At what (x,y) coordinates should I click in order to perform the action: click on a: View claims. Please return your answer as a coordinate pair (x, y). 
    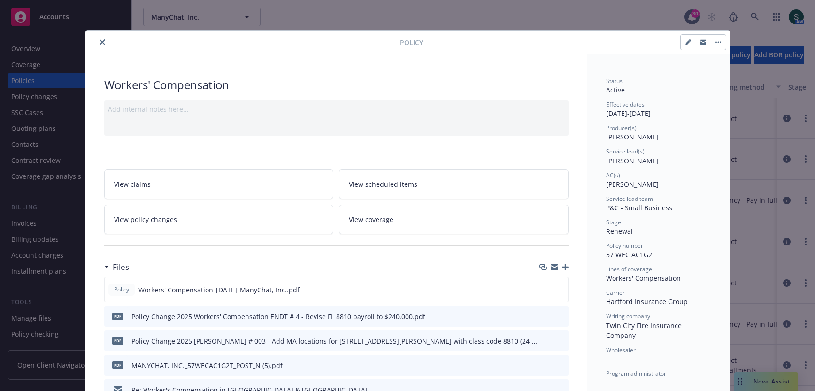
    Looking at the image, I should click on (219, 184).